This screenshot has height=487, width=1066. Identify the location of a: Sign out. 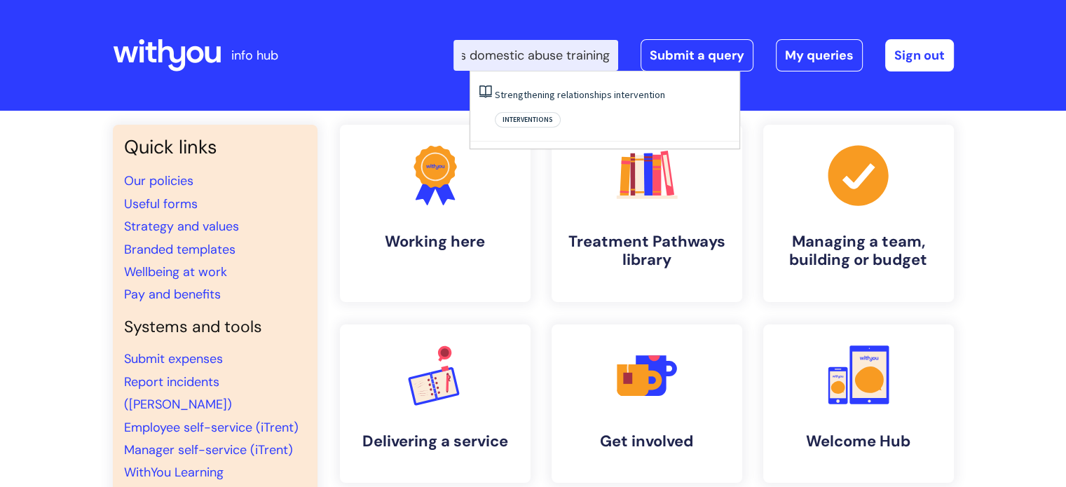
(920, 55).